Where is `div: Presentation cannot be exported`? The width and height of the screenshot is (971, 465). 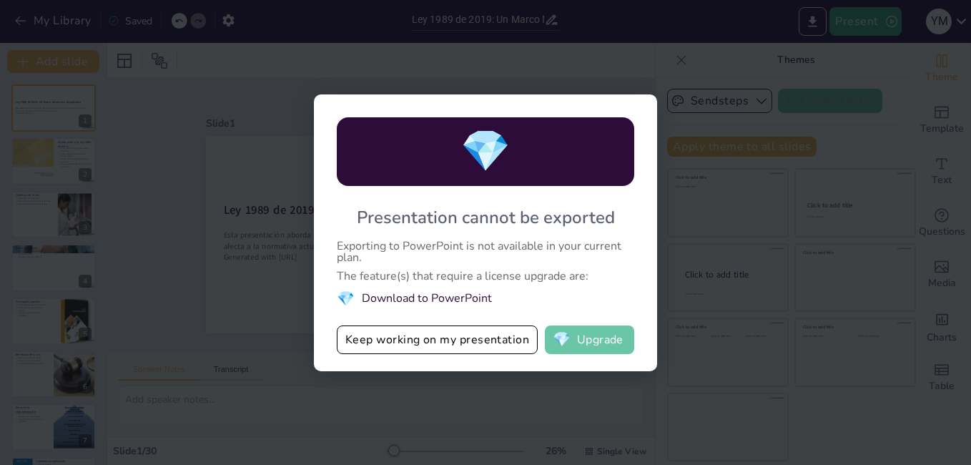 div: Presentation cannot be exported is located at coordinates (486, 217).